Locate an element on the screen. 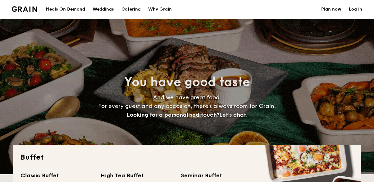 The height and width of the screenshot is (182, 374). span: Looking for a personalised touch? is located at coordinates (173, 115).